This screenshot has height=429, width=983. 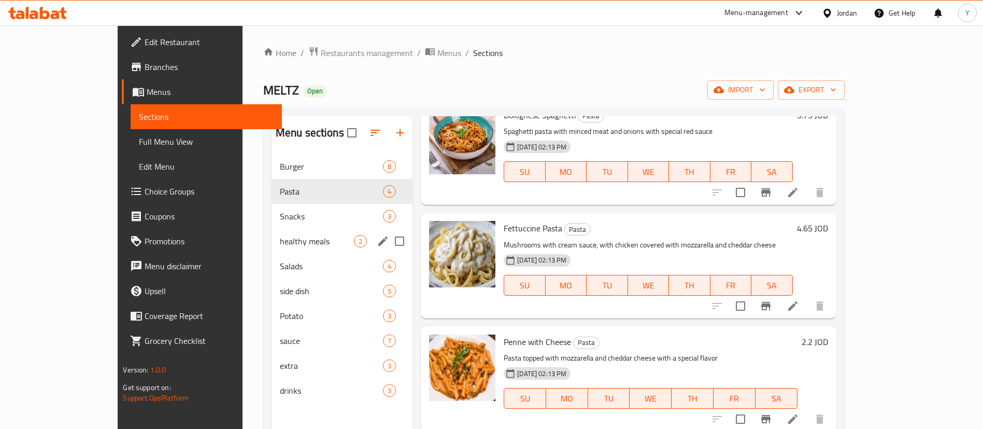 I want to click on a: Restaurants management, so click(x=361, y=53).